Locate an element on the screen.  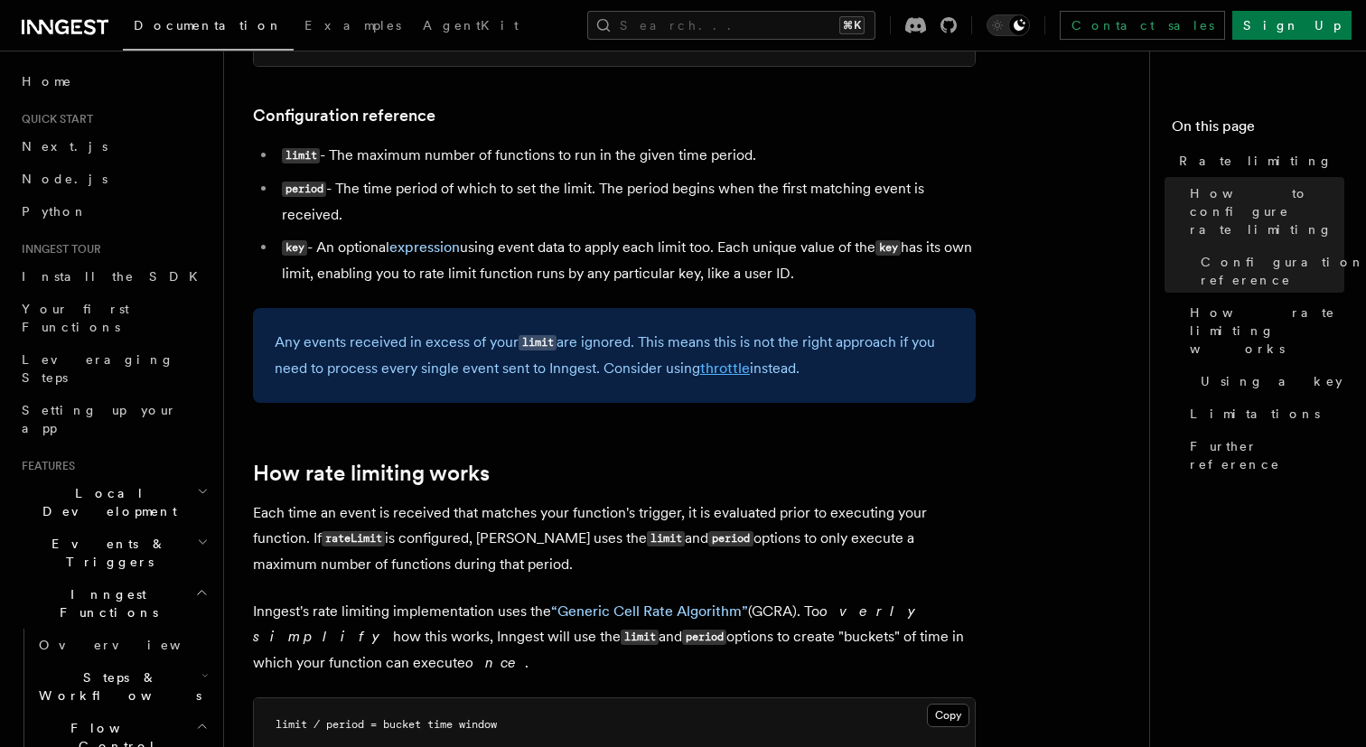
span: Examples is located at coordinates (352, 25).